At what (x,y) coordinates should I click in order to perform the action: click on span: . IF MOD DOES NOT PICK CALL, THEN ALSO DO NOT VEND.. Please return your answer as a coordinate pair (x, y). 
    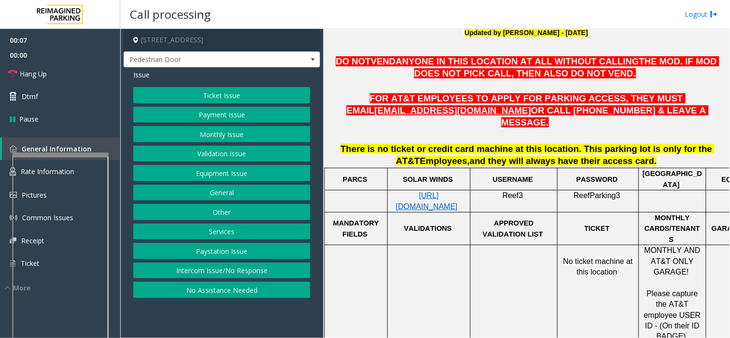
    Looking at the image, I should click on (567, 67).